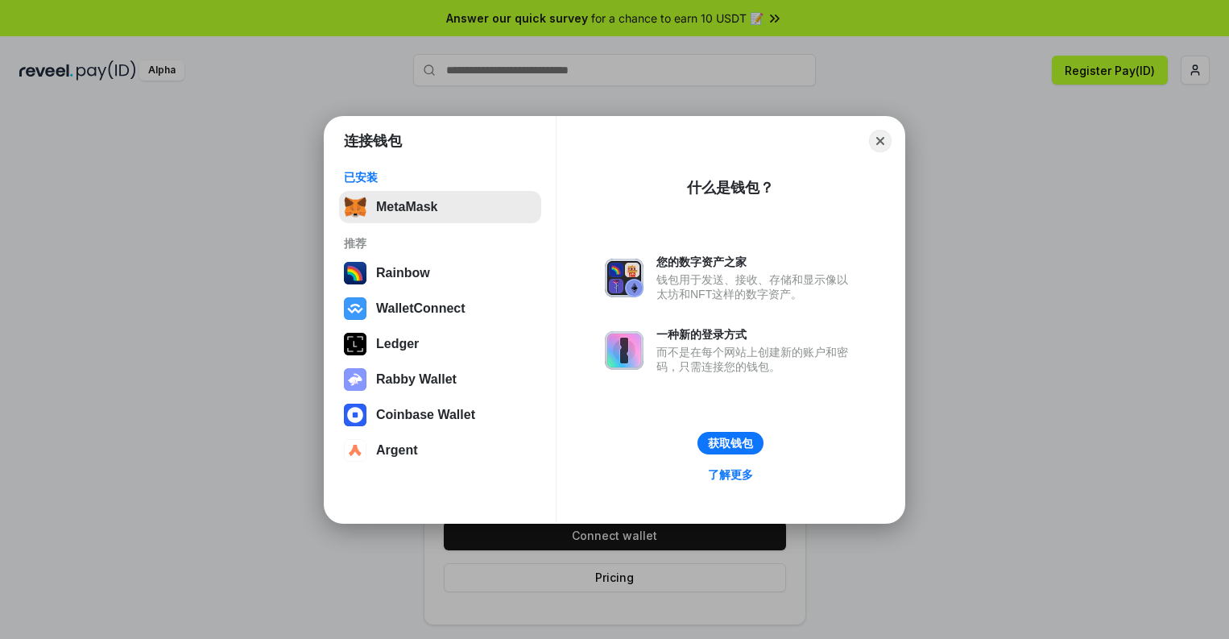 The height and width of the screenshot is (639, 1229). What do you see at coordinates (355, 273) in the screenshot?
I see `img: svg+xml,%3Csvg%20width%3D%22120%22%20height%3D%22120%22%20viewBox%3D%220%200%20120%20120%22%20fil...` at bounding box center [355, 273].